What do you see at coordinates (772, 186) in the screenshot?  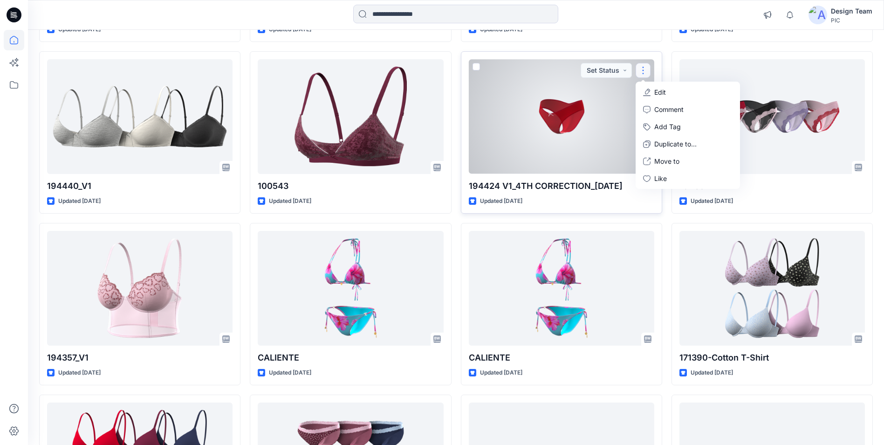 I see `p: 194354` at bounding box center [772, 186].